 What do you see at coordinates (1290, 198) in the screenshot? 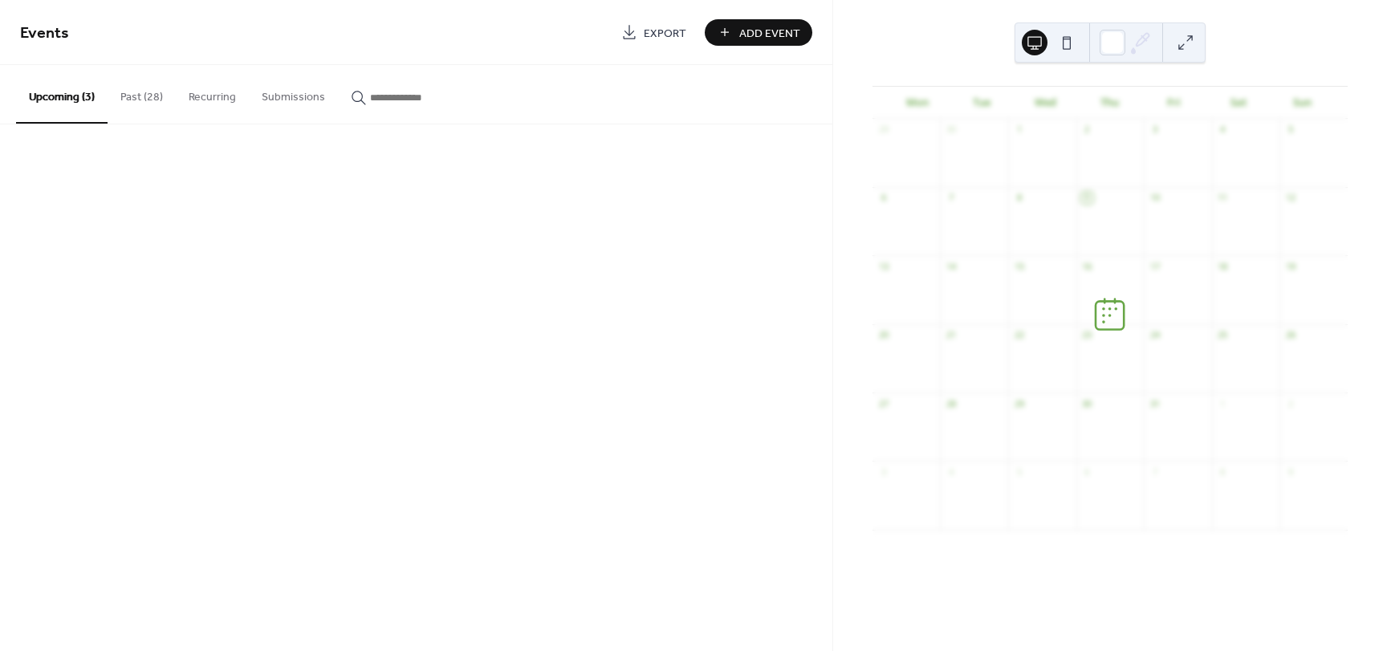
I see `div: 12` at bounding box center [1290, 198].